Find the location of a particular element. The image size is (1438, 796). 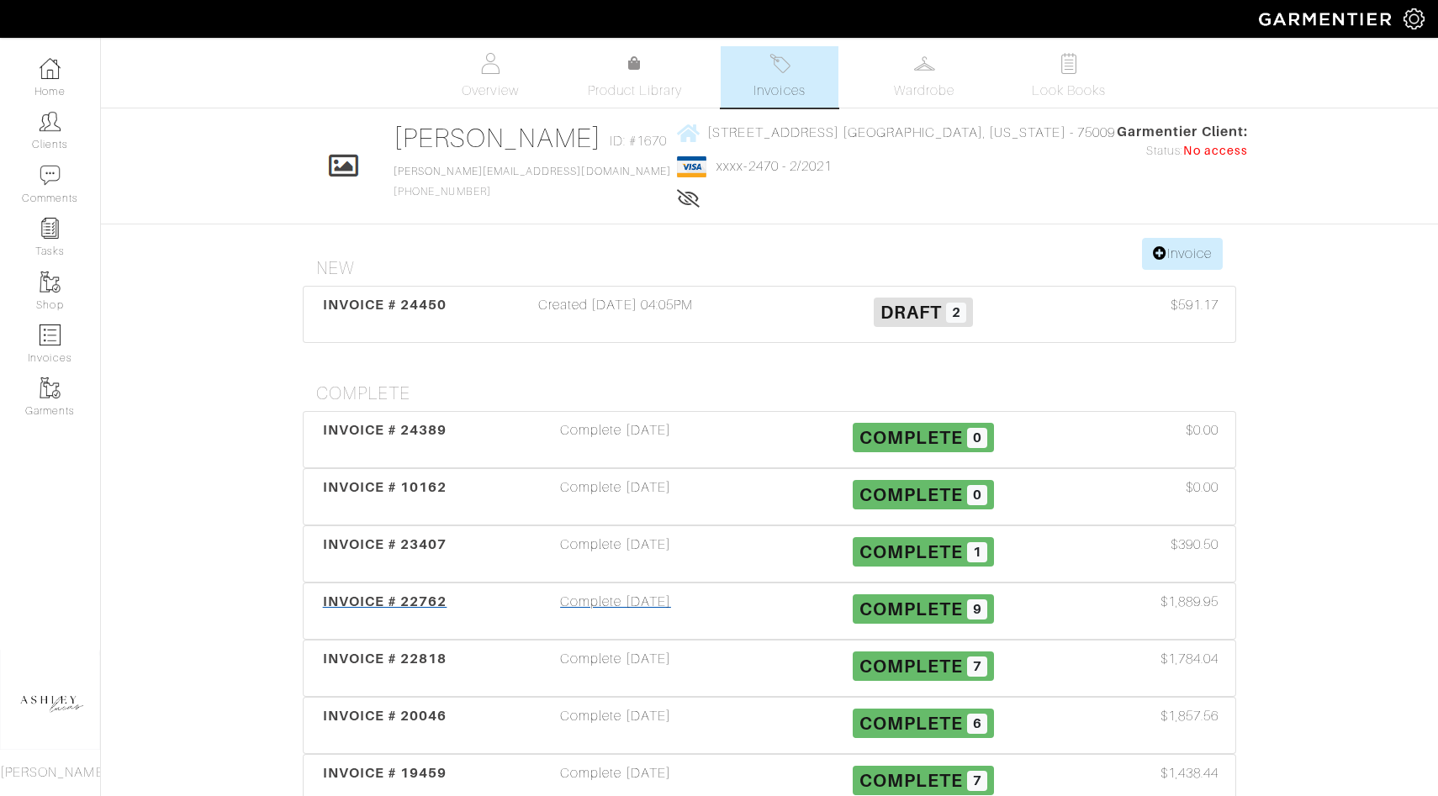

span: Wardrobe is located at coordinates (924, 91).